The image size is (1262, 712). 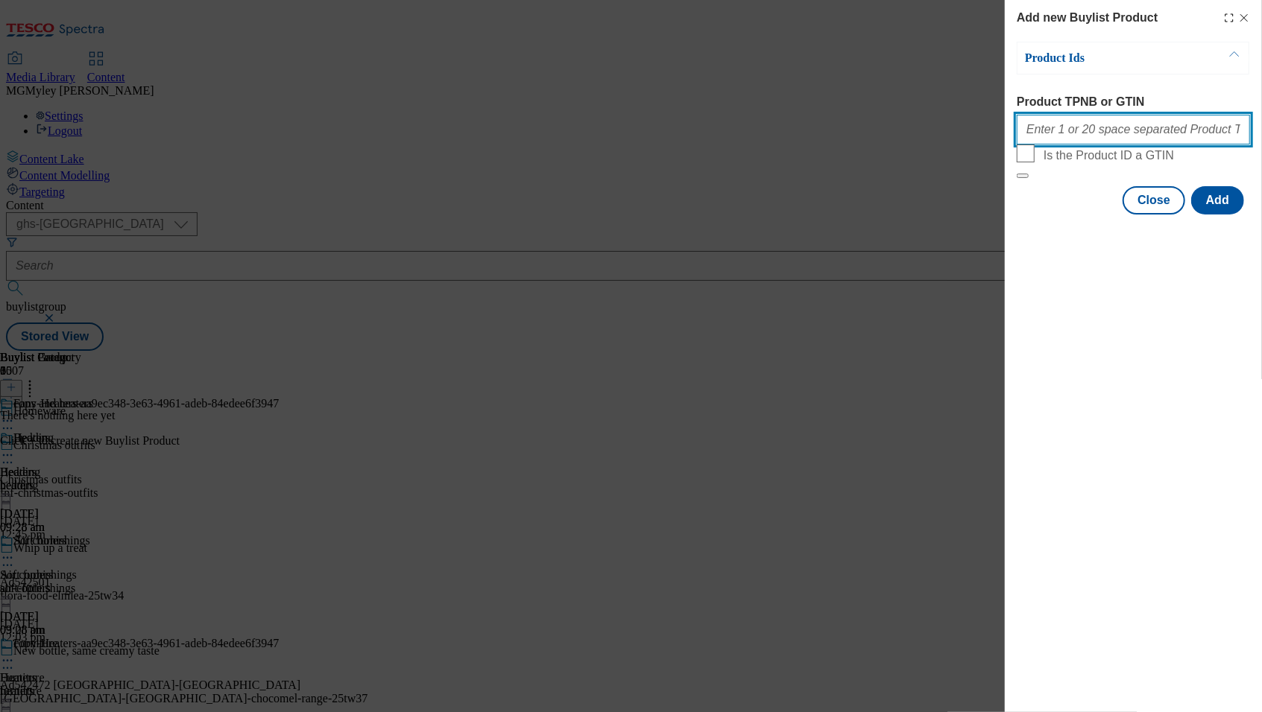 What do you see at coordinates (1133, 102) in the screenshot?
I see `label: Product TPNB or GTIN` at bounding box center [1133, 102].